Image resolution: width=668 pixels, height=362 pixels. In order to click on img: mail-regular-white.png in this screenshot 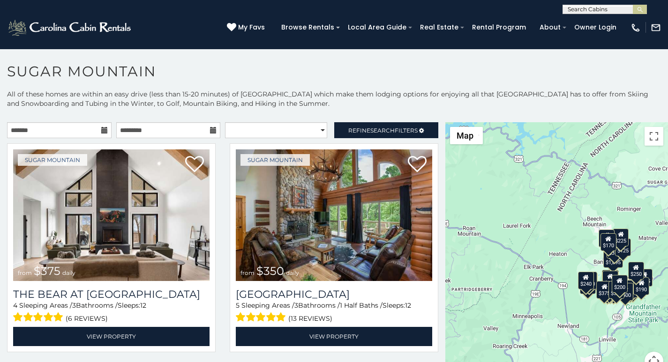, I will do `click(656, 28)`.